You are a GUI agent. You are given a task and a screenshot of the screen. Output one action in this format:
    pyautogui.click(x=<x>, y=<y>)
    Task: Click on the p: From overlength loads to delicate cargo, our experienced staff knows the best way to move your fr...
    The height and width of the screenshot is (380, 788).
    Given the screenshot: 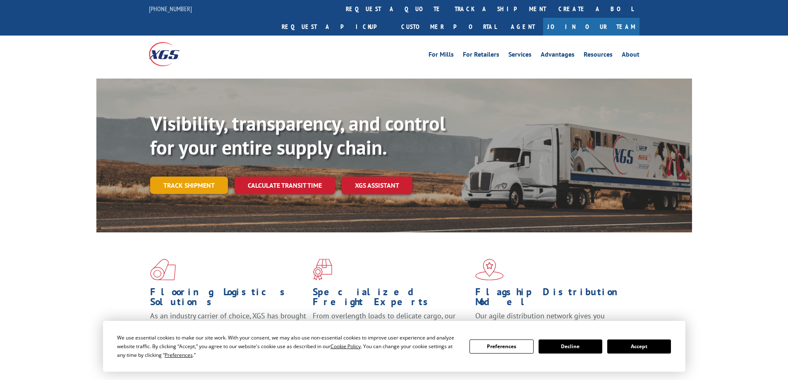 What is the action you would take?
    pyautogui.click(x=391, y=329)
    